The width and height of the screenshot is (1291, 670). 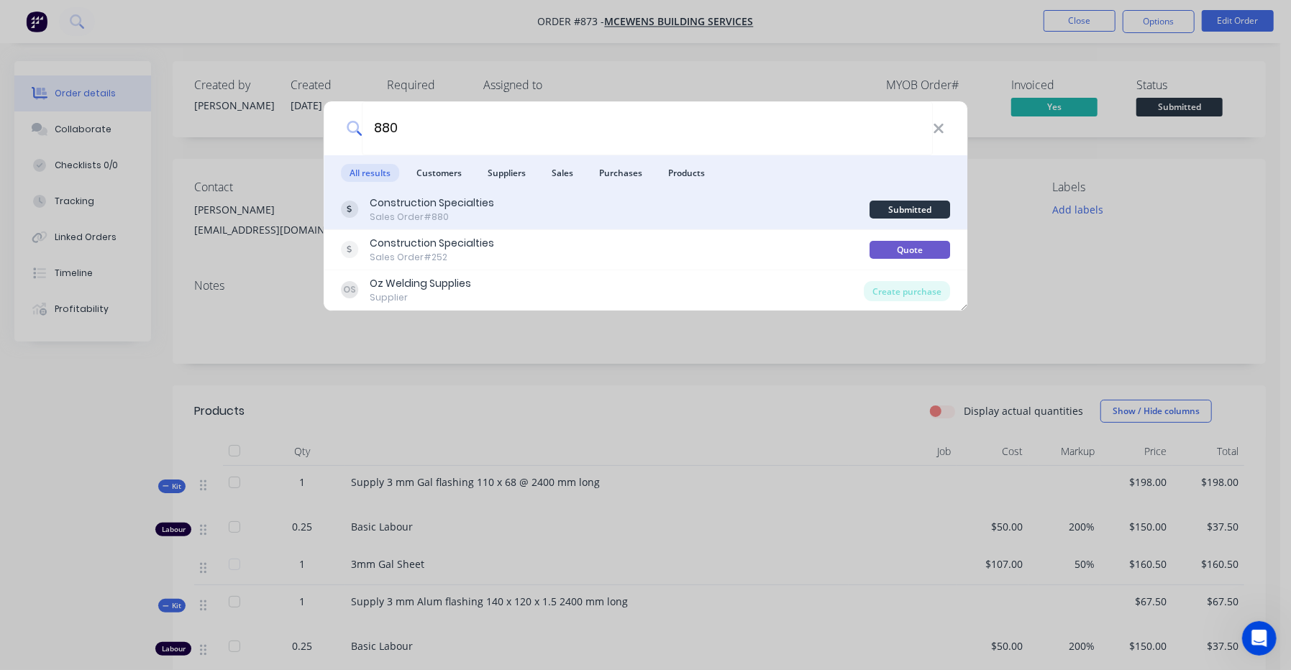 What do you see at coordinates (350, 290) in the screenshot?
I see `div: OS` at bounding box center [350, 290].